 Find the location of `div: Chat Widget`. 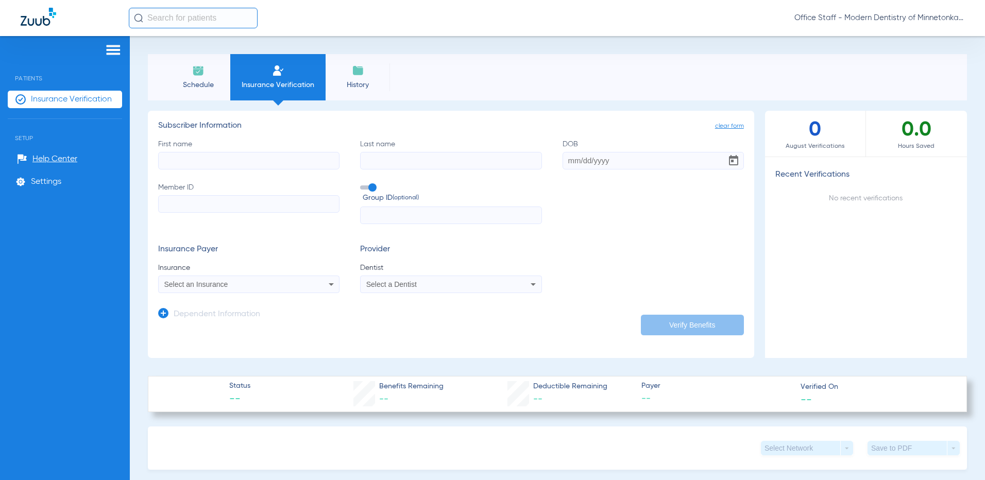

div: Chat Widget is located at coordinates (960, 456).